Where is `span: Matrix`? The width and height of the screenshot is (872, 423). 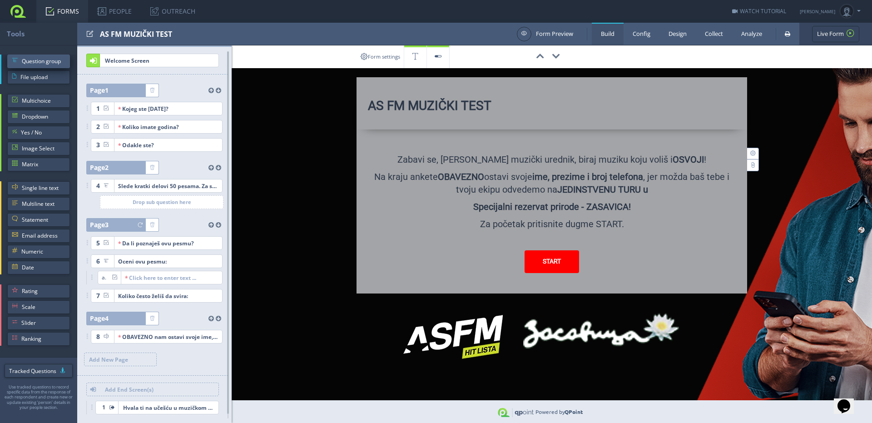 span: Matrix is located at coordinates (44, 164).